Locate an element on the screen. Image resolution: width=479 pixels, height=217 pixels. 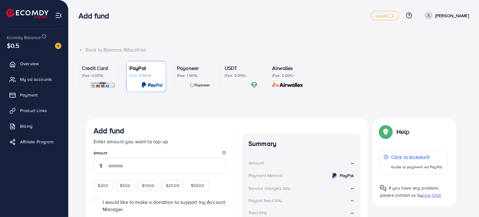
p: Enter amount you want to top-up is located at coordinates (160, 142).